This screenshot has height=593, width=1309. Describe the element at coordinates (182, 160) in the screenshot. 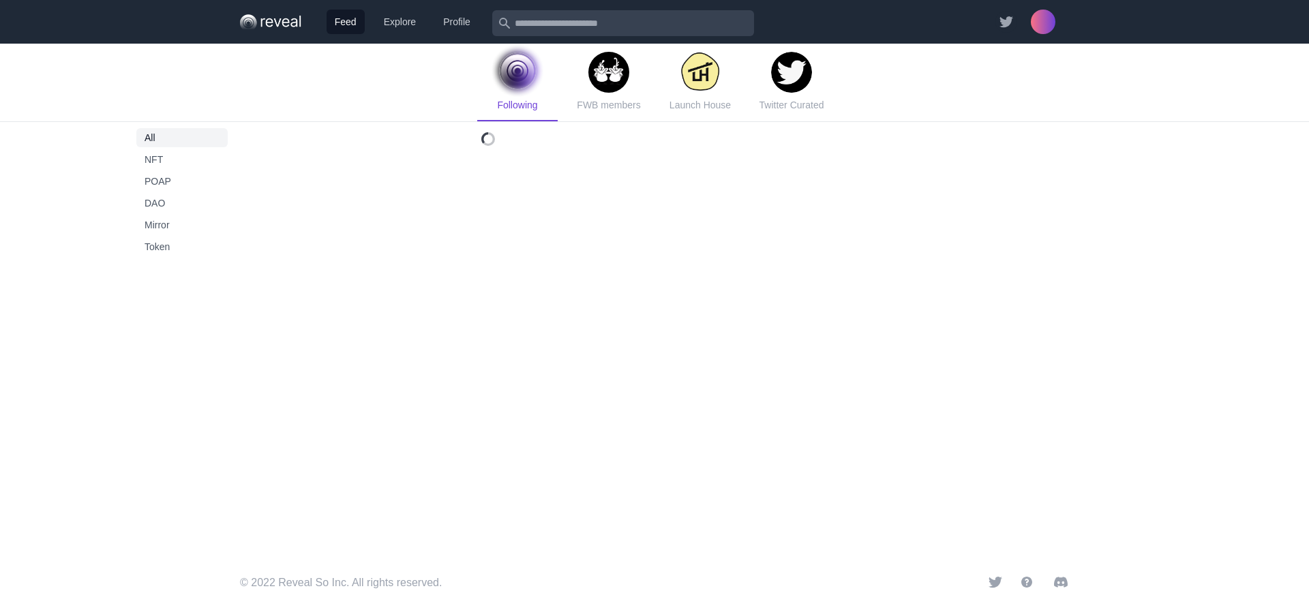

I see `span: NFT` at that location.